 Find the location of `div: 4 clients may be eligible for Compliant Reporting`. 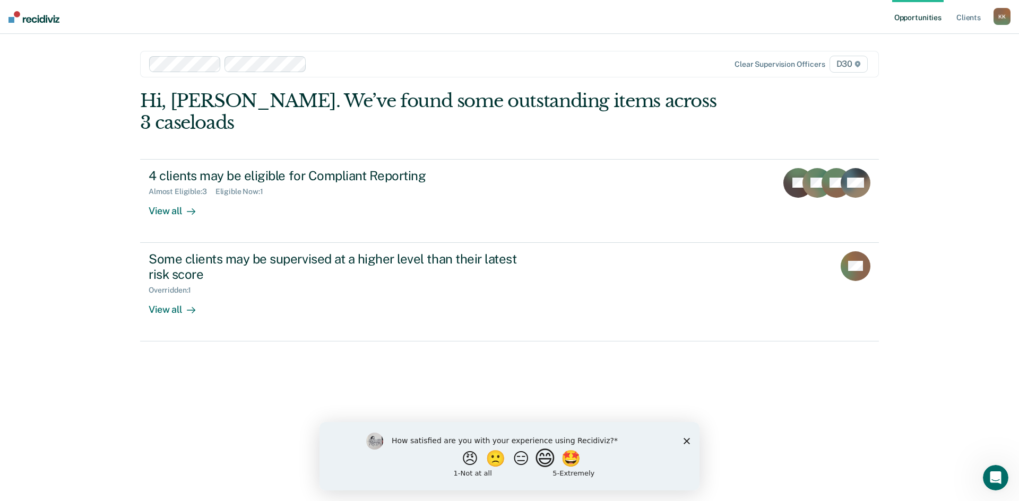

div: 4 clients may be eligible for Compliant Reporting is located at coordinates (335, 176).